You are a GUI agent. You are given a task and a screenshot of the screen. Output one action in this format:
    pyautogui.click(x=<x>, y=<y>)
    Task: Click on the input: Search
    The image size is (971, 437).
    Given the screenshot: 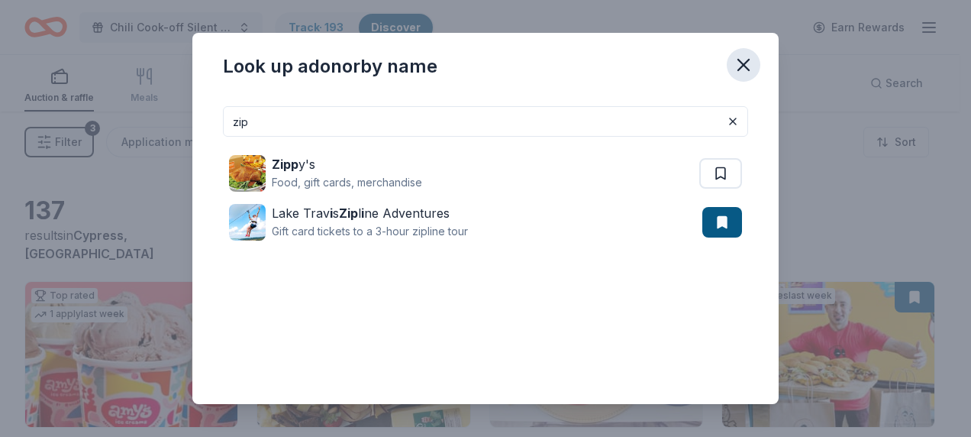 What is the action you would take?
    pyautogui.click(x=486, y=121)
    